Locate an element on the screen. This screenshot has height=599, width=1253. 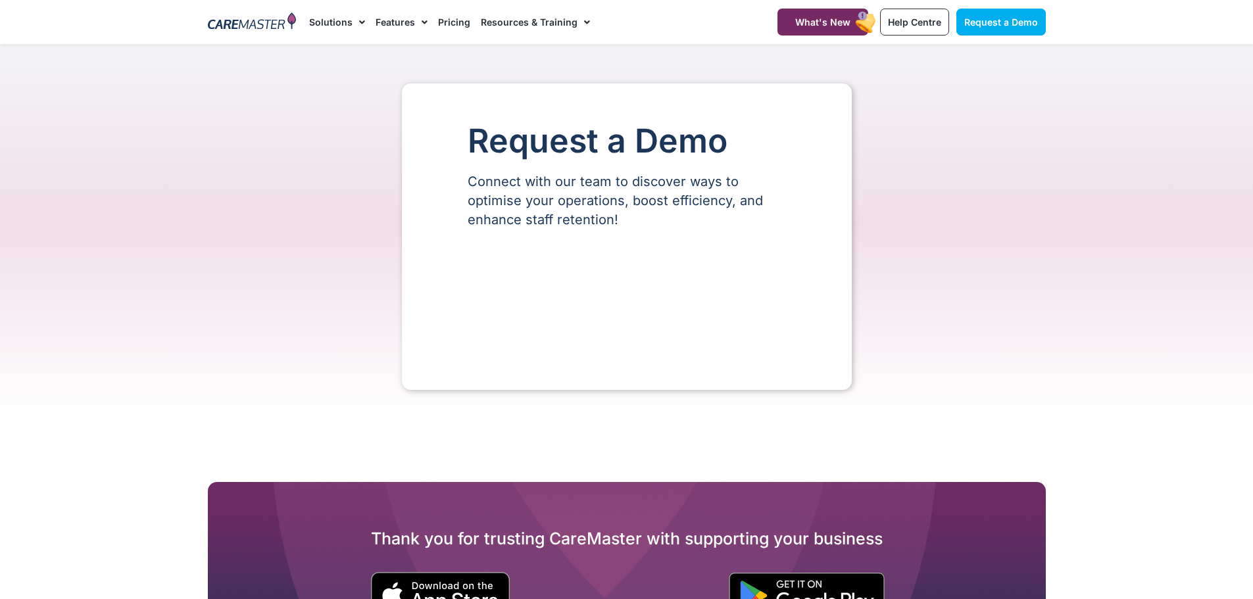
a: Request a Demo is located at coordinates (1001, 22).